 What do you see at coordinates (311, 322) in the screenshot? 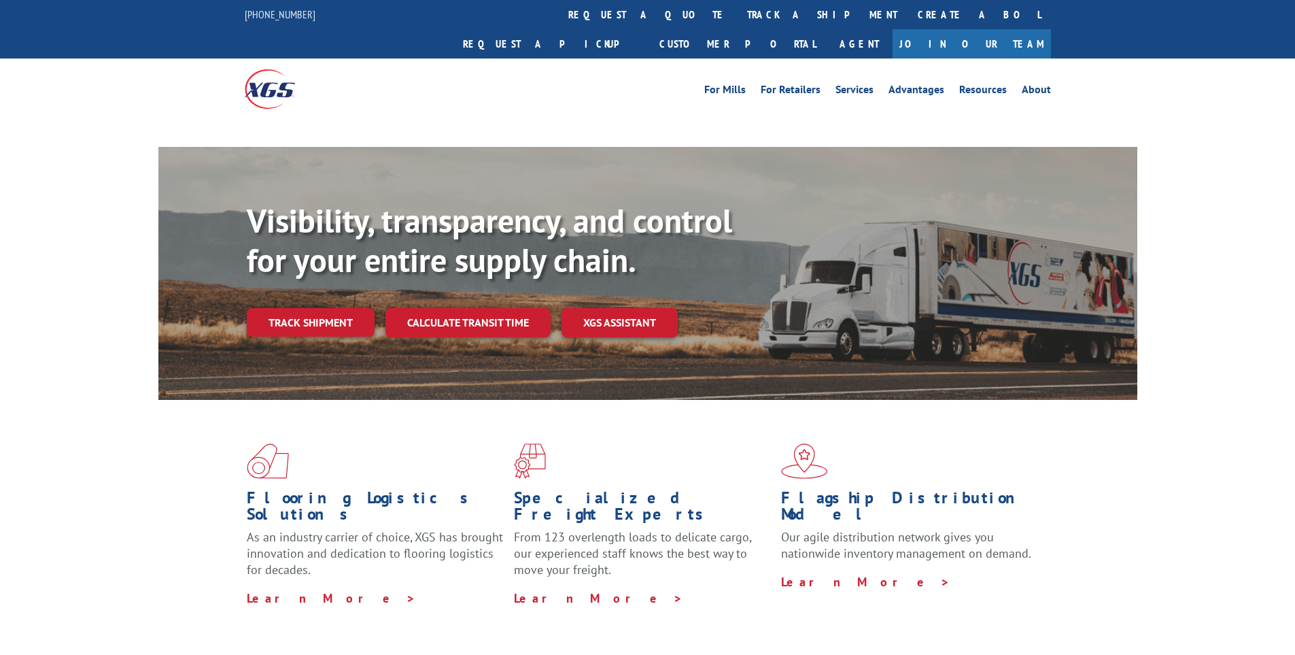
I see `a: Track shipment` at bounding box center [311, 322].